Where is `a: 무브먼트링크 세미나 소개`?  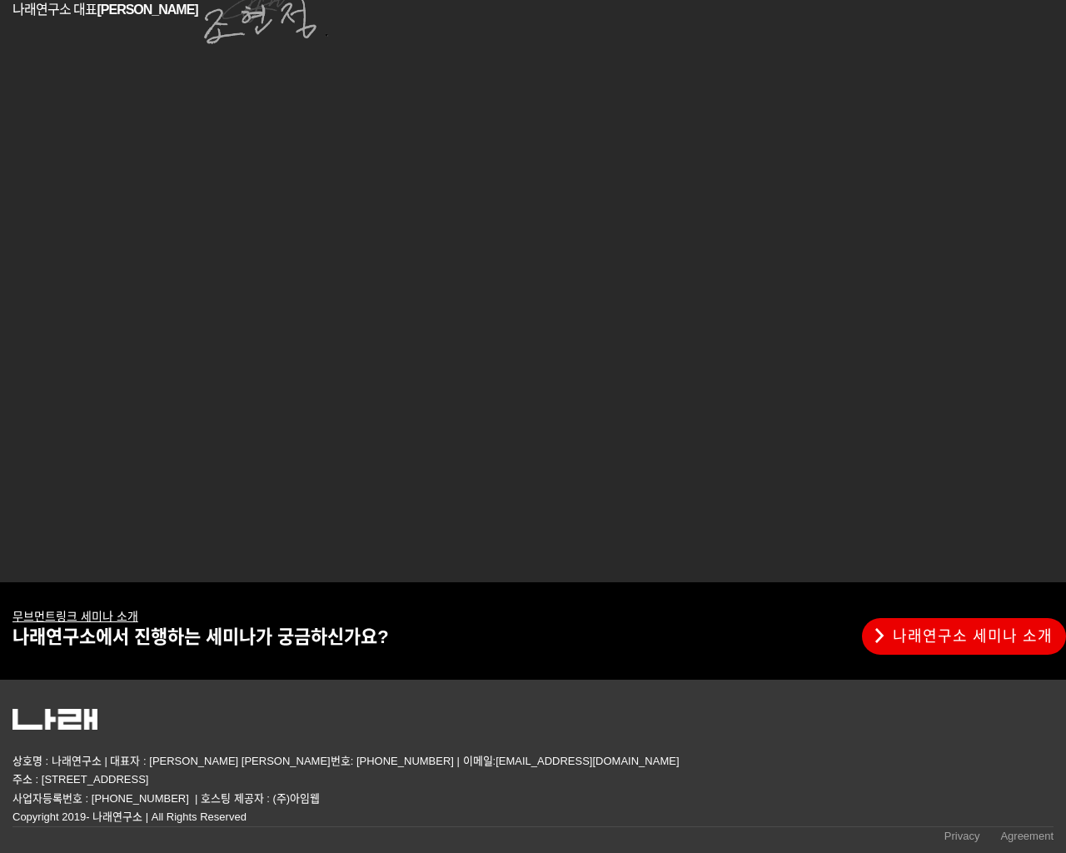
a: 무브먼트링크 세미나 소개 is located at coordinates (75, 616).